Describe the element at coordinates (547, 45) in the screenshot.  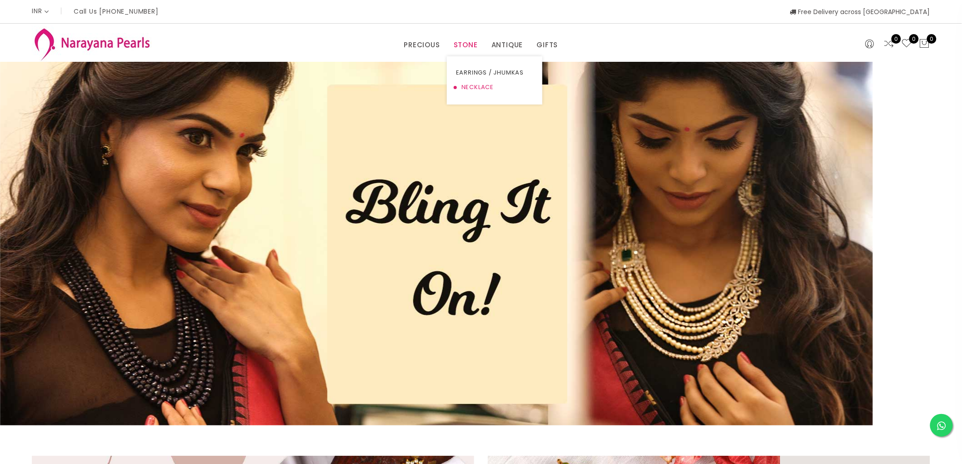
I see `a: GIFTS` at that location.